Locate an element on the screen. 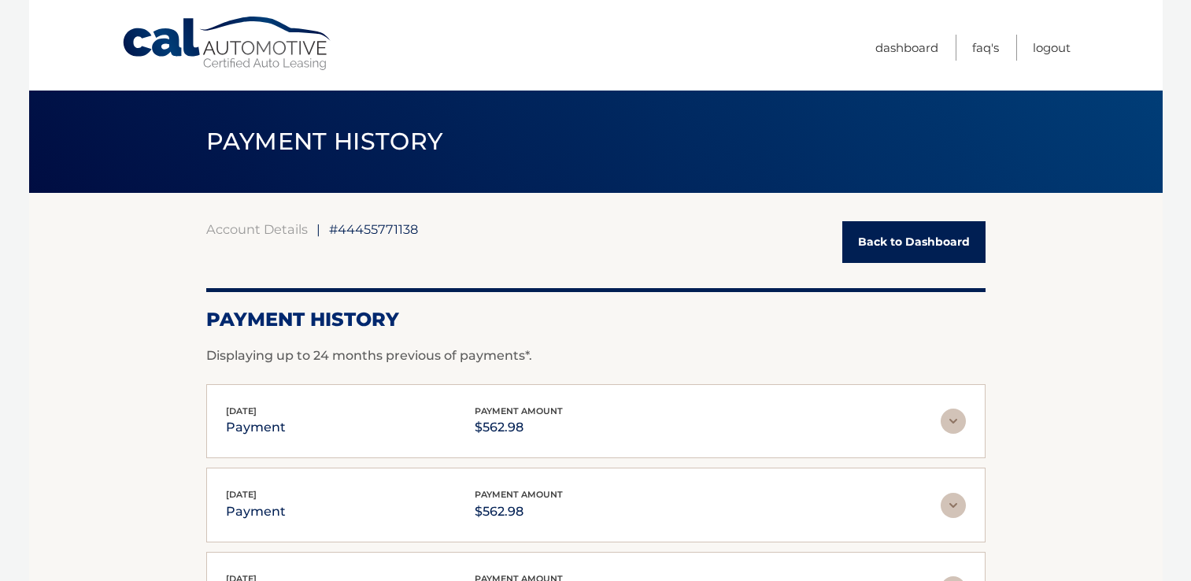 The image size is (1191, 581). h2: Payment History is located at coordinates (596, 320).